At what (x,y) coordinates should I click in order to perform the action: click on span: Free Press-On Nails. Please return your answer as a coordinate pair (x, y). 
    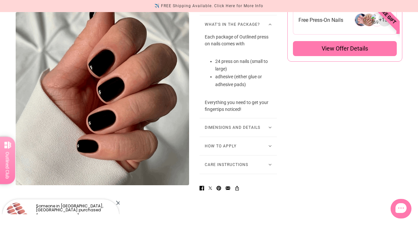
    Looking at the image, I should click on (321, 20).